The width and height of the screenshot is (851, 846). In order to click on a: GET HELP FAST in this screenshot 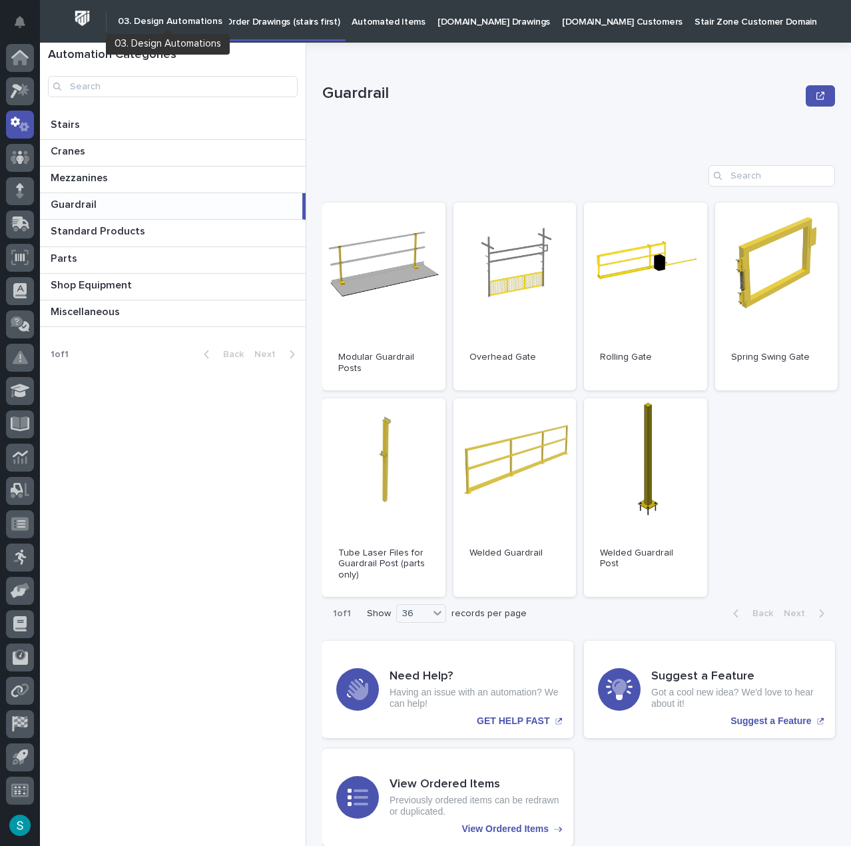, I will do `click(448, 690)`.